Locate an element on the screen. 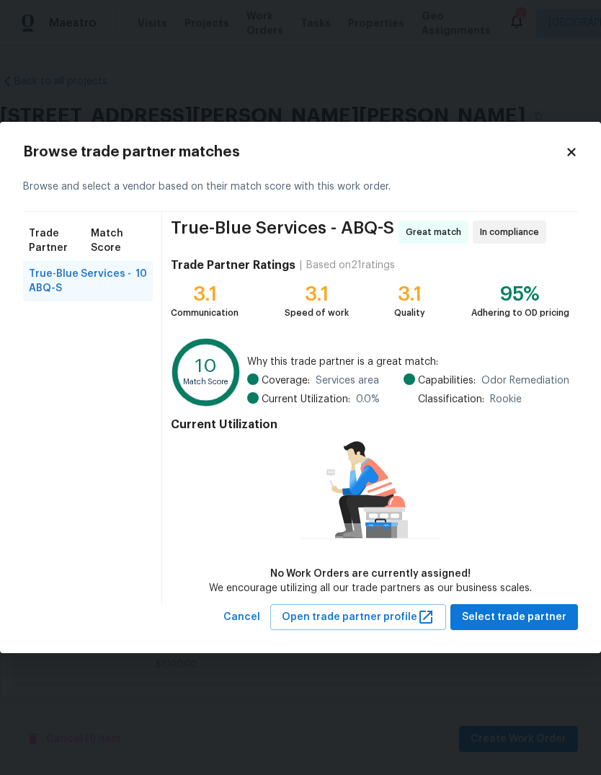  div: Browse and select a vendor based on their match score with this work order. is located at coordinates (301, 187).